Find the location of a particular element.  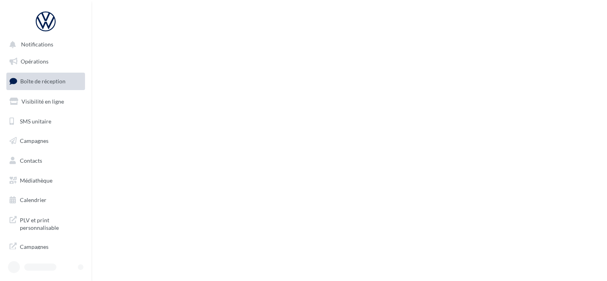

span: Médiathèque is located at coordinates (36, 180).